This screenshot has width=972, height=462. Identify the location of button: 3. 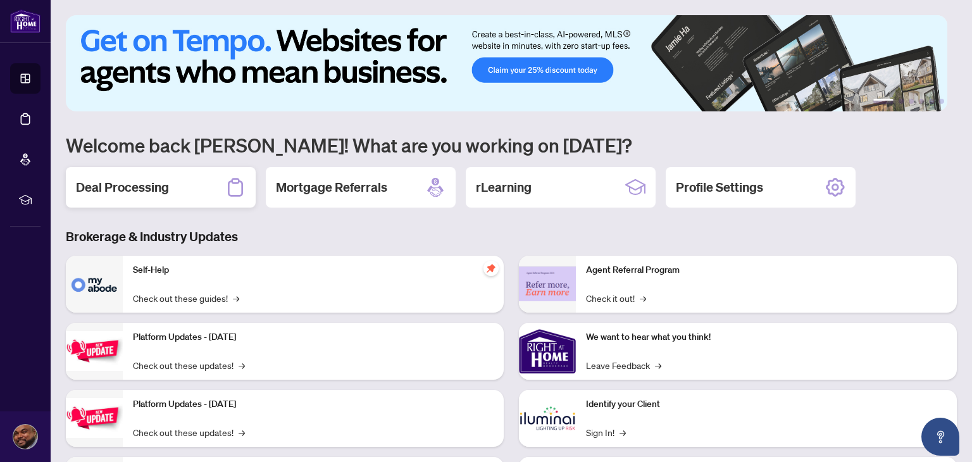
(912, 101).